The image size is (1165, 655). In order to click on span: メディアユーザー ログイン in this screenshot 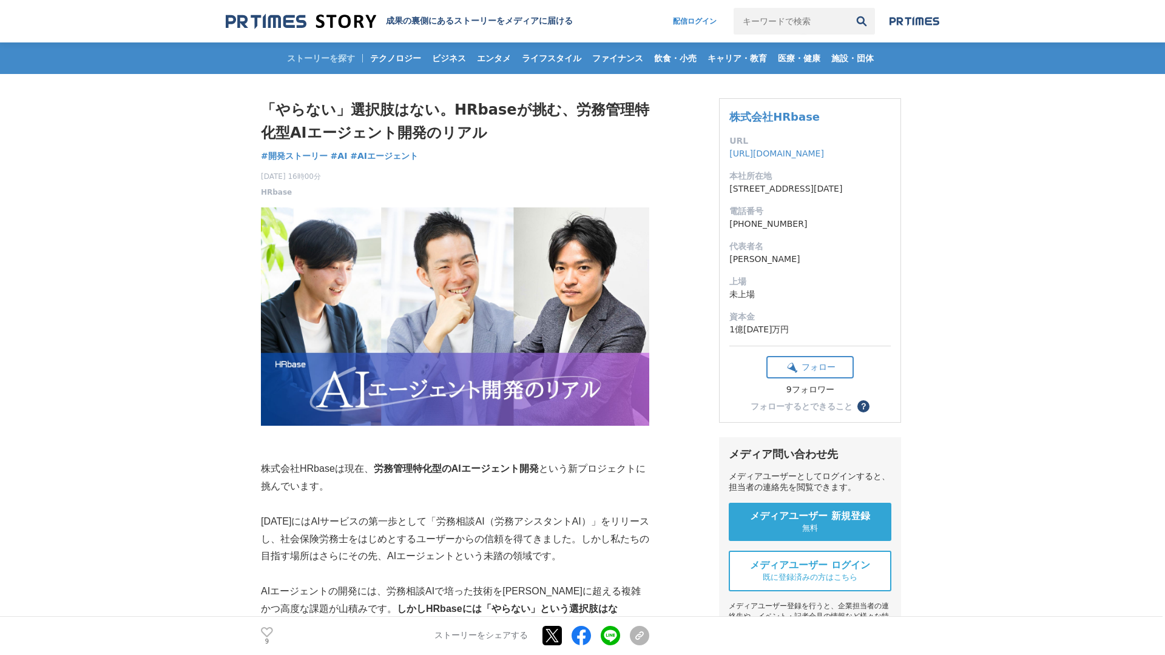, I will do `click(810, 566)`.